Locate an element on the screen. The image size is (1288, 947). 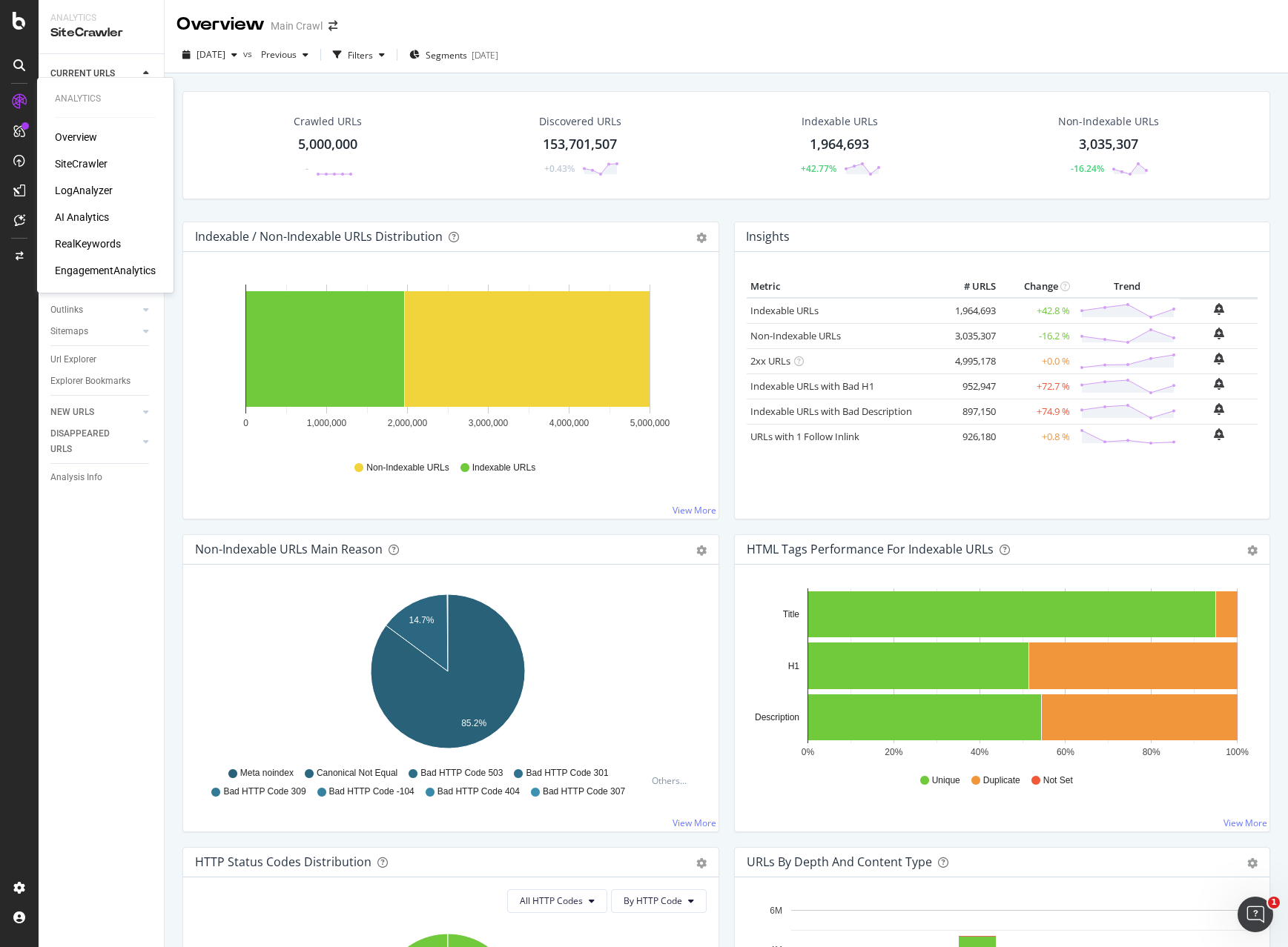
div: SiteCrawler is located at coordinates (100, 32).